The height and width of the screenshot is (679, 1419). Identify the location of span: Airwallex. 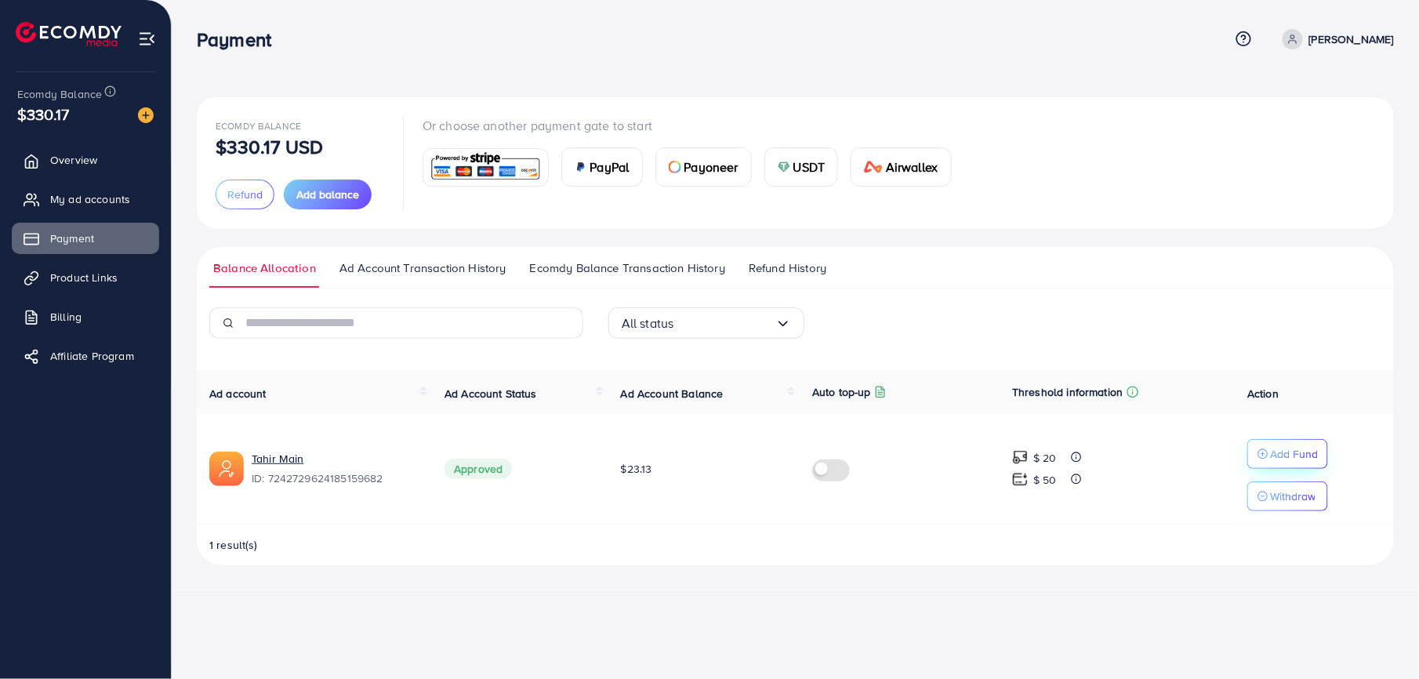
(912, 167).